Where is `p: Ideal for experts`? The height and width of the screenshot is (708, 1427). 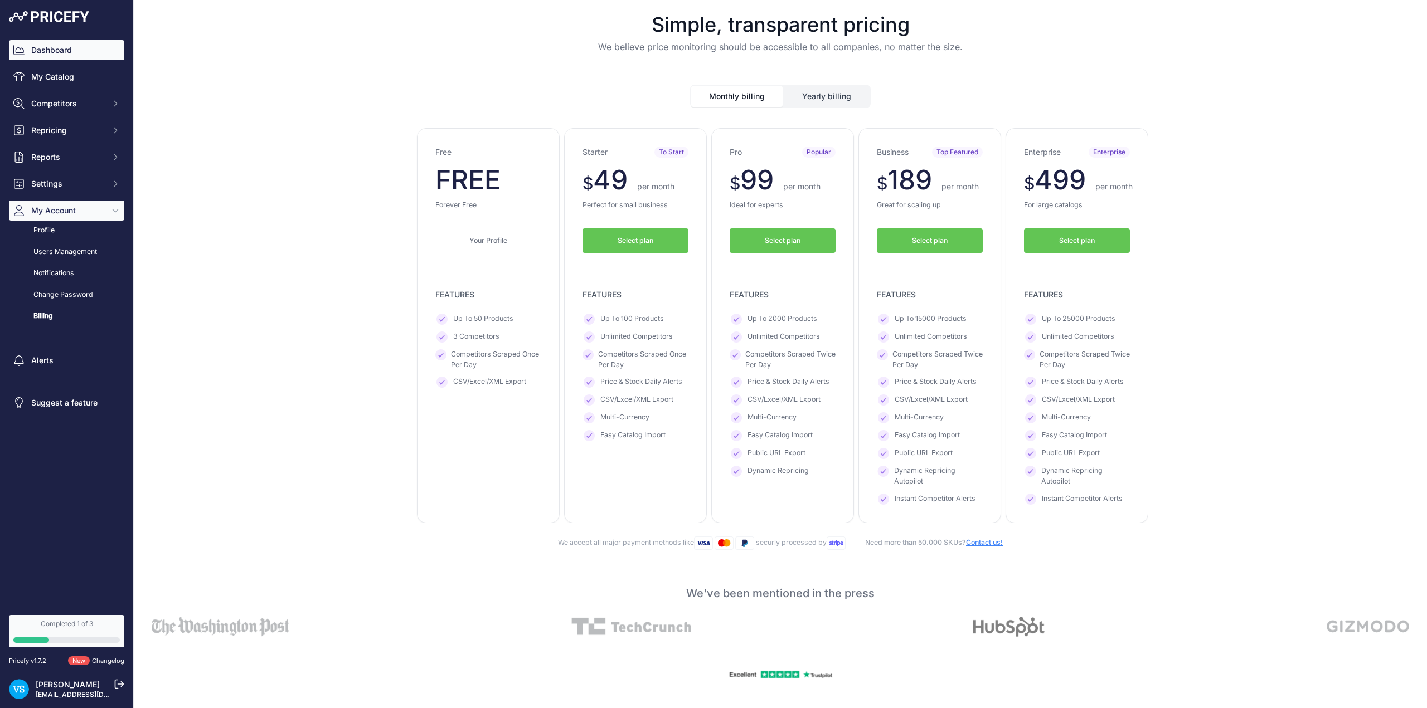
p: Ideal for experts is located at coordinates (782, 205).